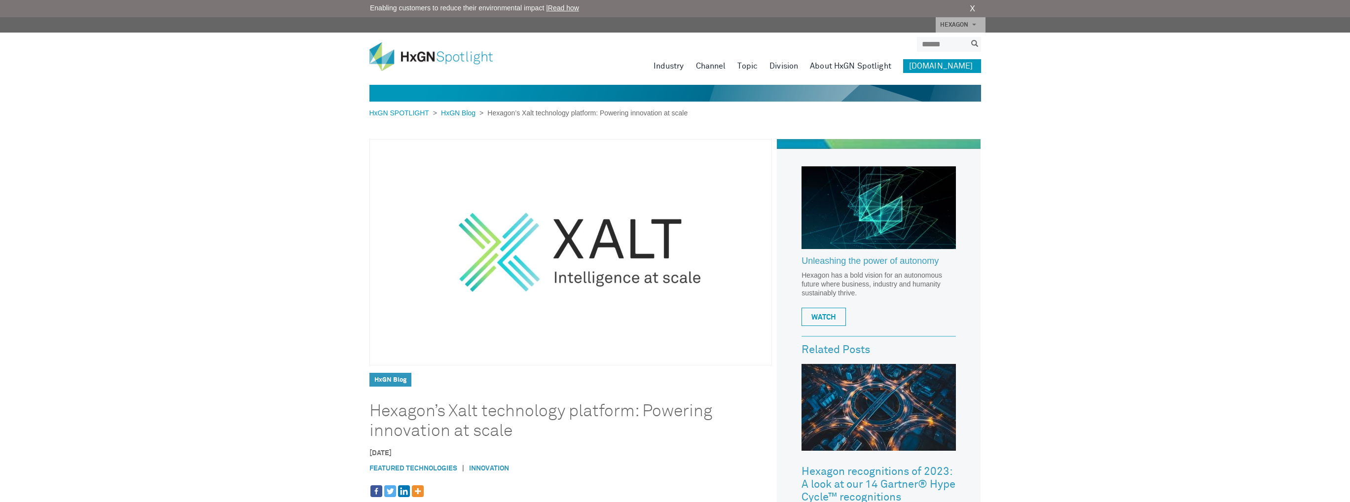  What do you see at coordinates (711, 66) in the screenshot?
I see `a: Channel` at bounding box center [711, 66].